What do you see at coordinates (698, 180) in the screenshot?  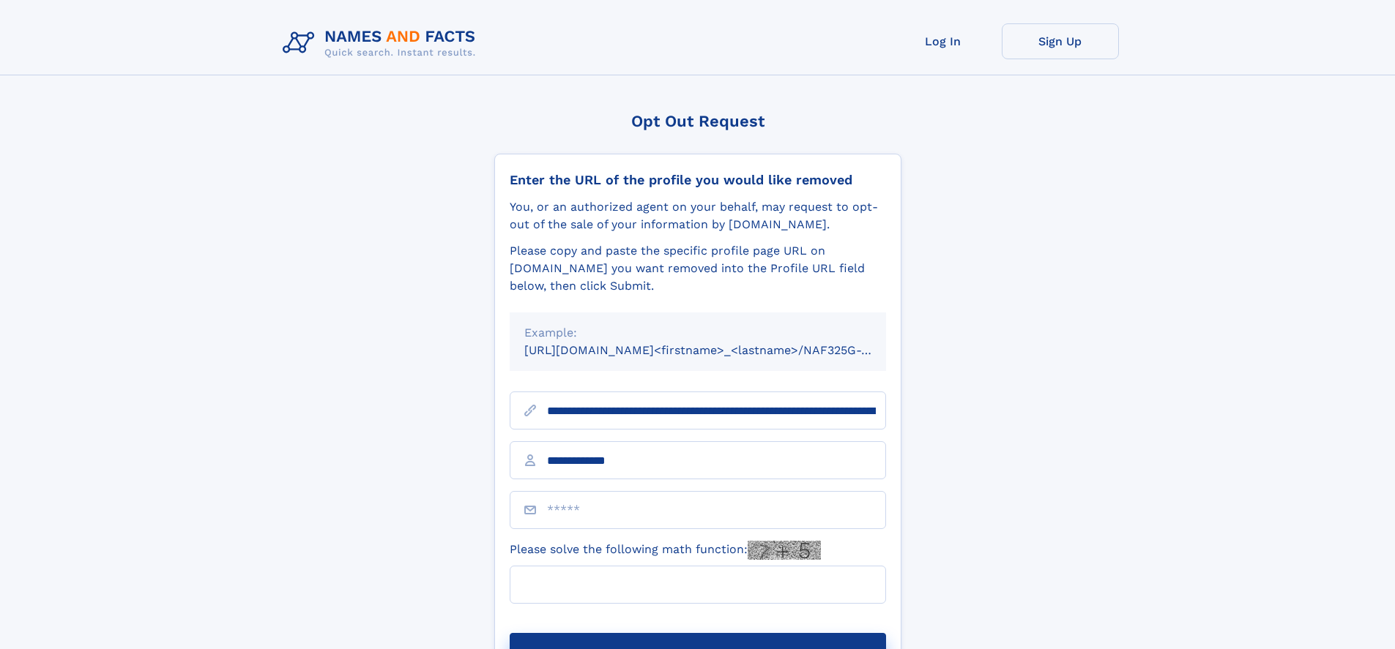 I see `div: Enter the URL of the profile you would like removed` at bounding box center [698, 180].